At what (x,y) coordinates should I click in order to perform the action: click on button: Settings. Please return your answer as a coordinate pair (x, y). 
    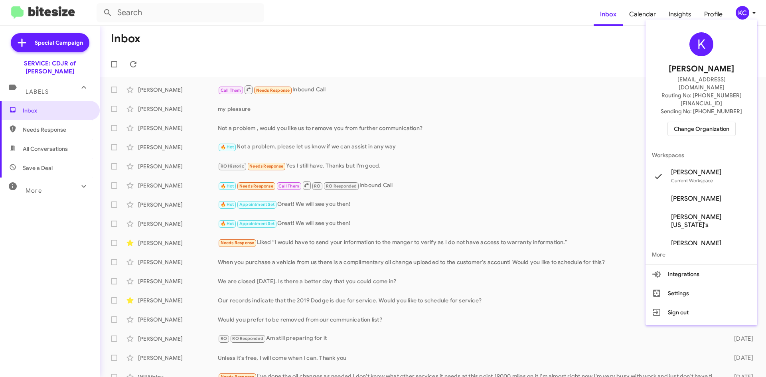
    Looking at the image, I should click on (701, 293).